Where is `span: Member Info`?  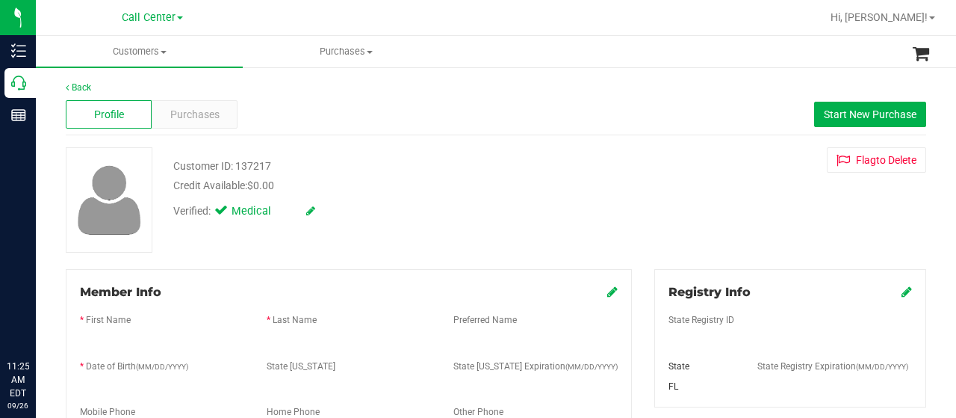
span: Member Info is located at coordinates (120, 291).